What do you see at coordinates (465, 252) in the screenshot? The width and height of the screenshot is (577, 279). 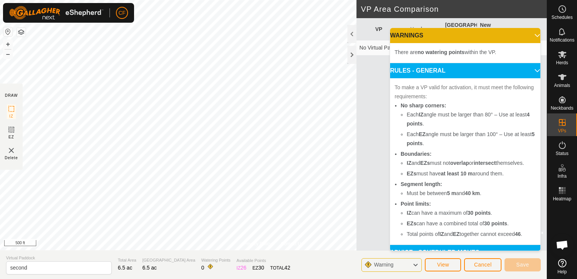 I see `p-accordion-header: ADVICE - SCHEDULED MOVES` at bounding box center [465, 252].